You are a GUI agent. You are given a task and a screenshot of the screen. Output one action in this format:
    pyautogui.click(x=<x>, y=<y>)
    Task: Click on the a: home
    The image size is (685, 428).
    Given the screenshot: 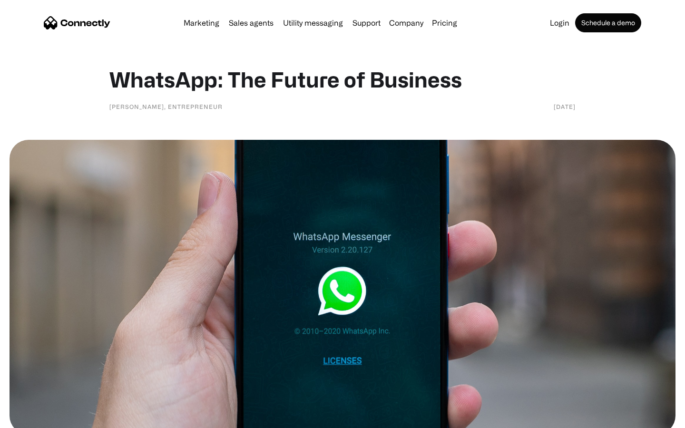 What is the action you would take?
    pyautogui.click(x=77, y=23)
    